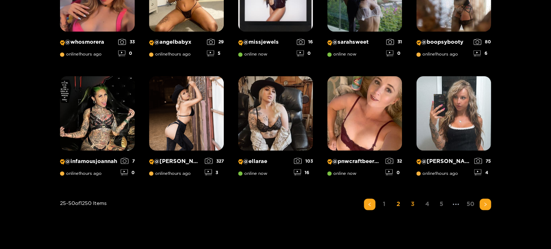 Image resolution: width=551 pixels, height=249 pixels. I want to click on img: Creator Profile Image: pnwcraftbeerbabe, so click(364, 113).